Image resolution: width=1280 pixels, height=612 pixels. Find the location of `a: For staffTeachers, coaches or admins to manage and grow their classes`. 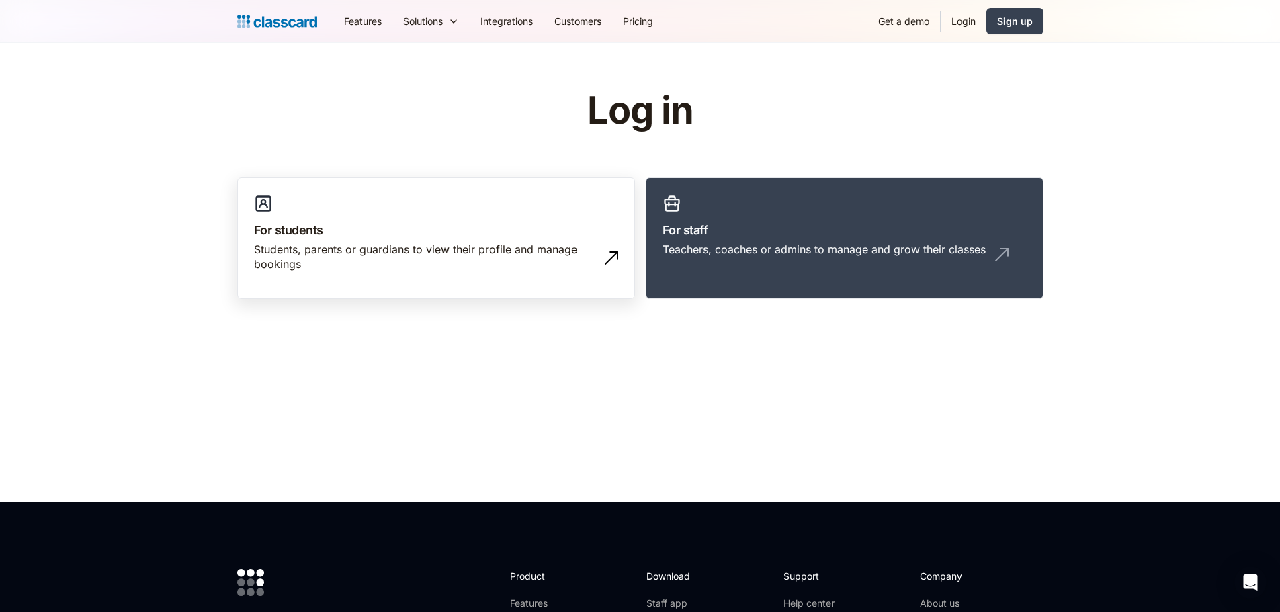

a: For staffTeachers, coaches or admins to manage and grow their classes is located at coordinates (845, 239).